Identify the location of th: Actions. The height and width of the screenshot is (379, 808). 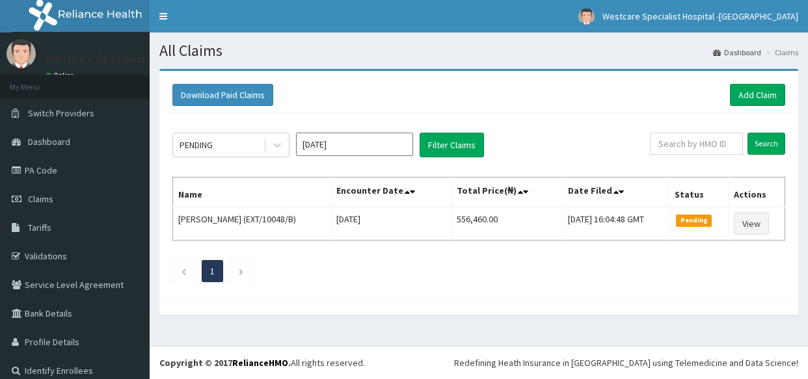
(756, 193).